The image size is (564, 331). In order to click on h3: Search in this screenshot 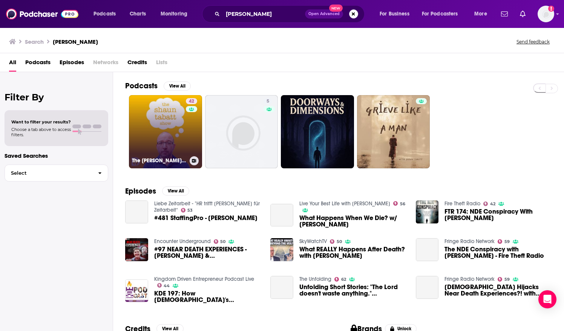, I will do `click(34, 41)`.